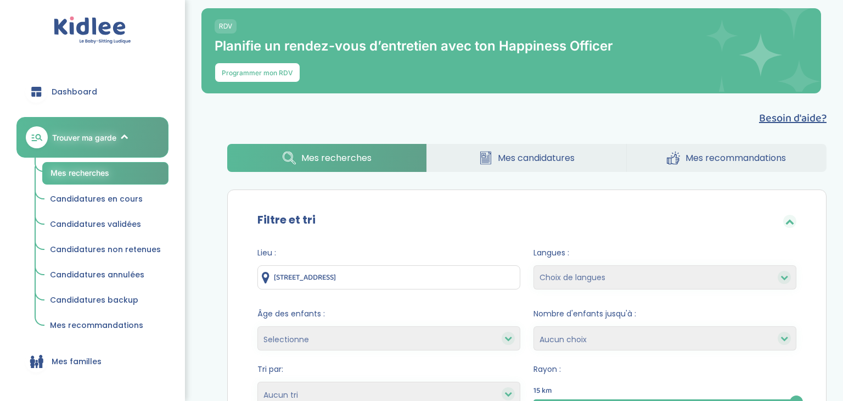  Describe the element at coordinates (389, 369) in the screenshot. I see `span: Tri par:` at that location.